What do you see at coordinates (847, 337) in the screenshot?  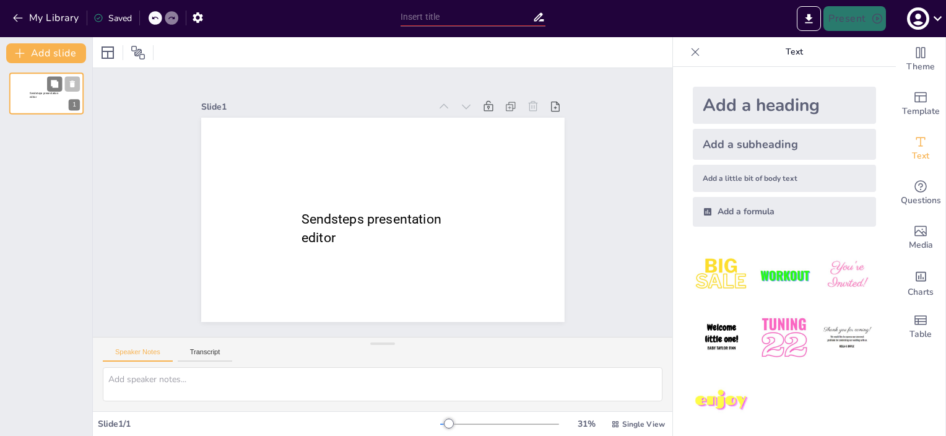 I see `img: 6.jpeg` at bounding box center [847, 337].